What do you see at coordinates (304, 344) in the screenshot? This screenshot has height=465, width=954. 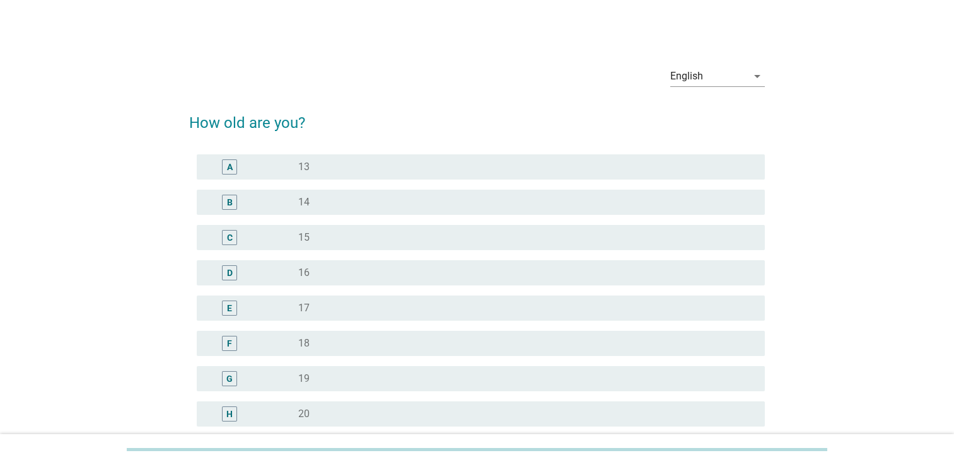 I see `label: 18` at bounding box center [304, 344].